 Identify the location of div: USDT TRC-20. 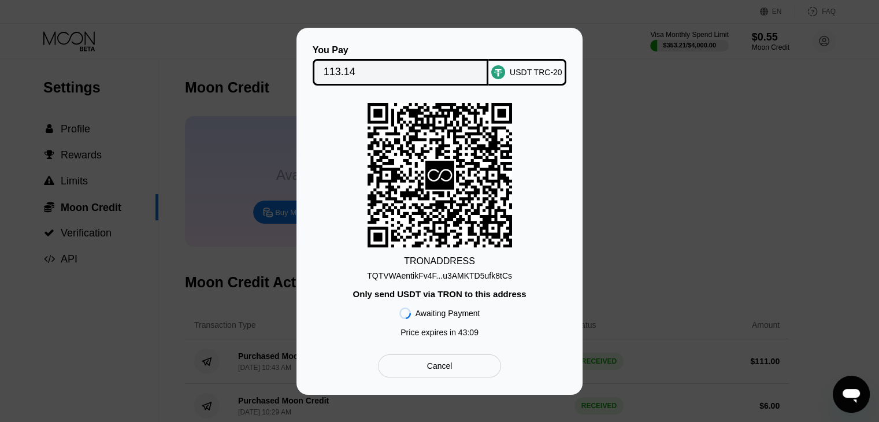
(536, 72).